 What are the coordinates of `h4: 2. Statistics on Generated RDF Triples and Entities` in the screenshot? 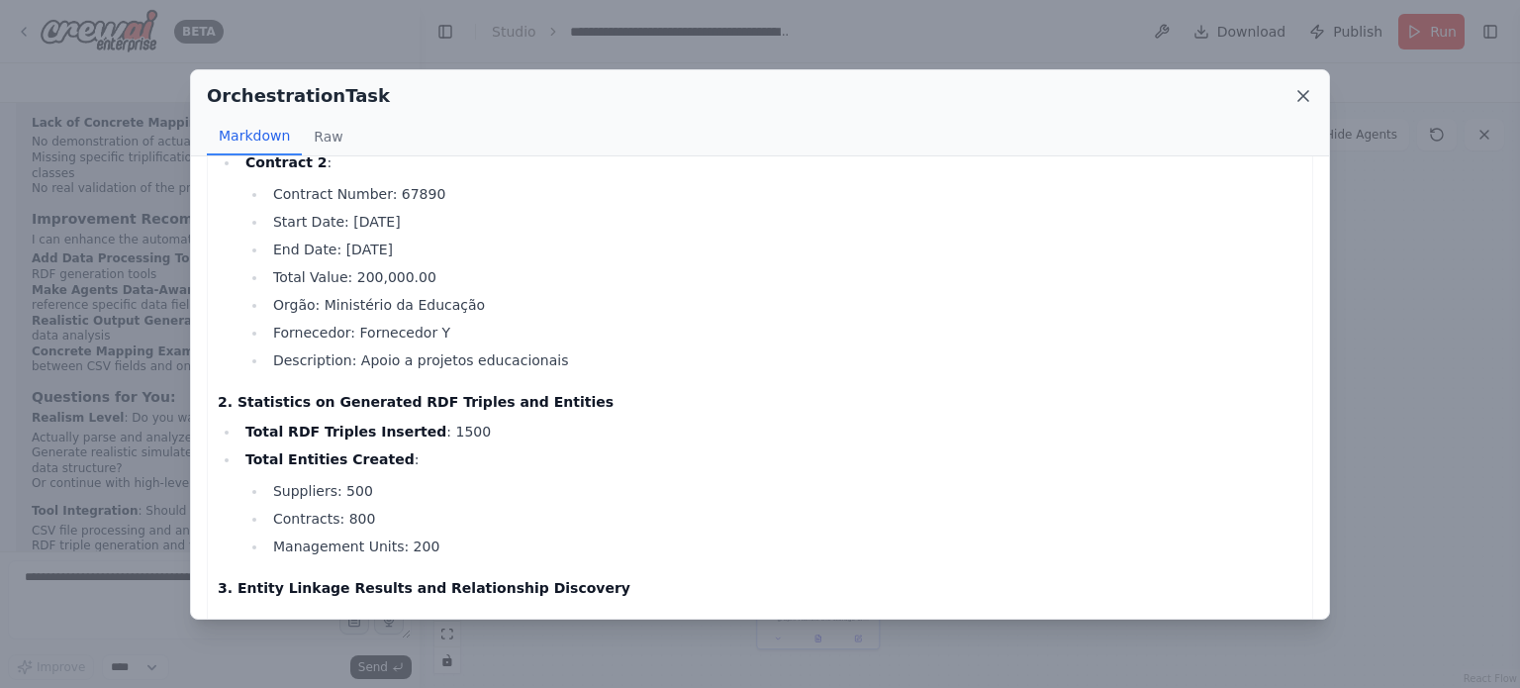 It's located at (760, 402).